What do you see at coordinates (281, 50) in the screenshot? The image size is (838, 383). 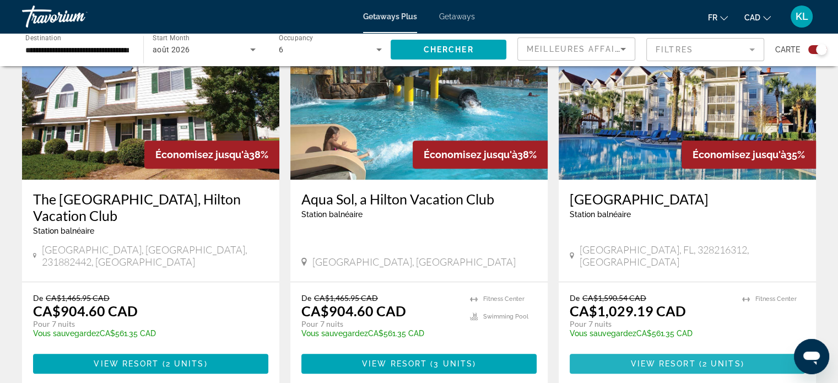 I see `span: 6` at bounding box center [281, 50].